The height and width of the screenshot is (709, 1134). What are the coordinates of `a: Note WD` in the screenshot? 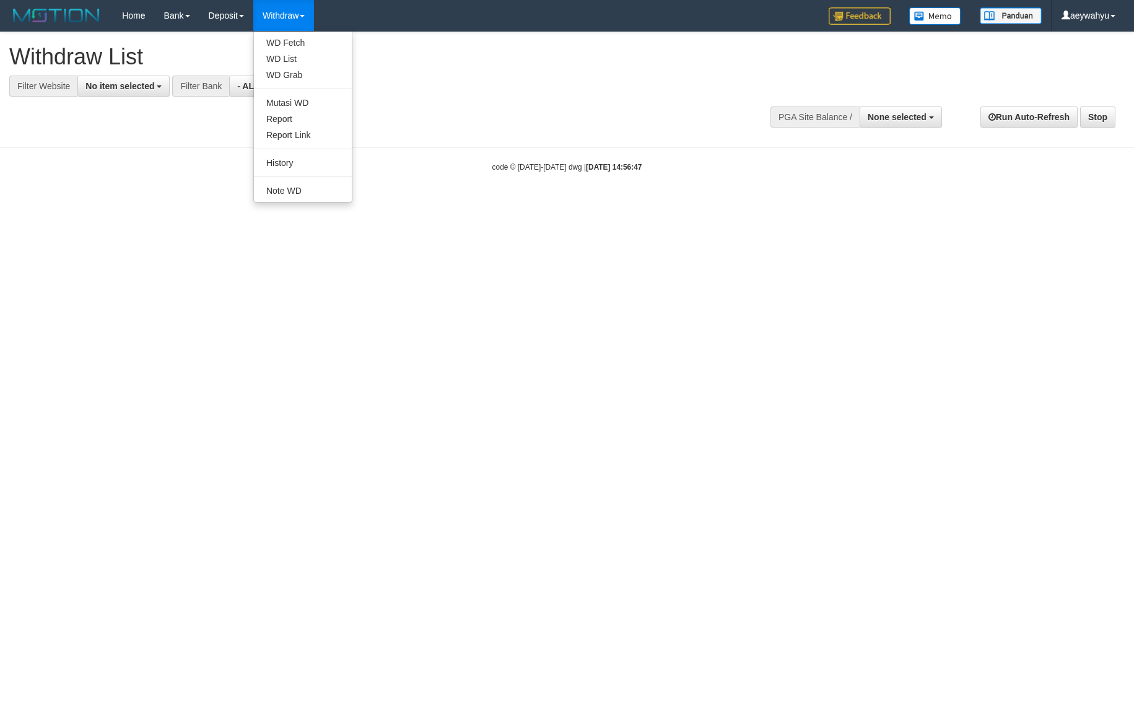 It's located at (303, 191).